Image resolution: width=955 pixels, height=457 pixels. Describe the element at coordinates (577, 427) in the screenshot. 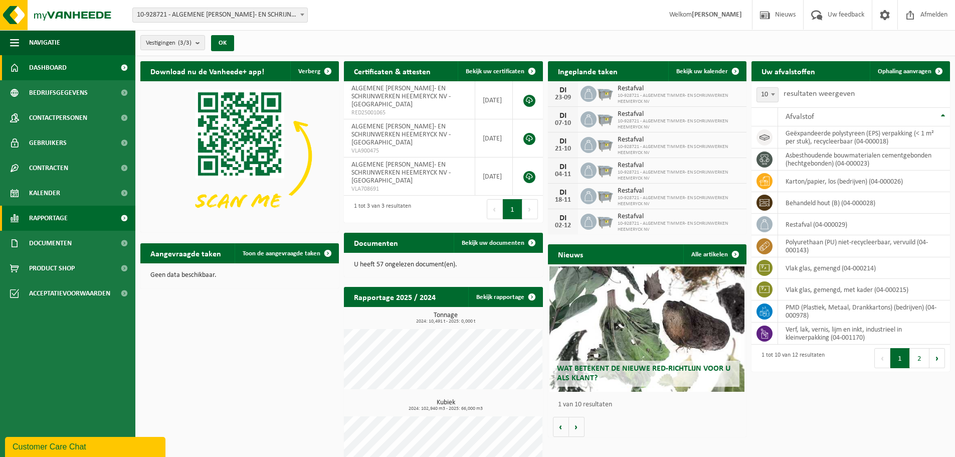

I see `button: Volgende` at that location.